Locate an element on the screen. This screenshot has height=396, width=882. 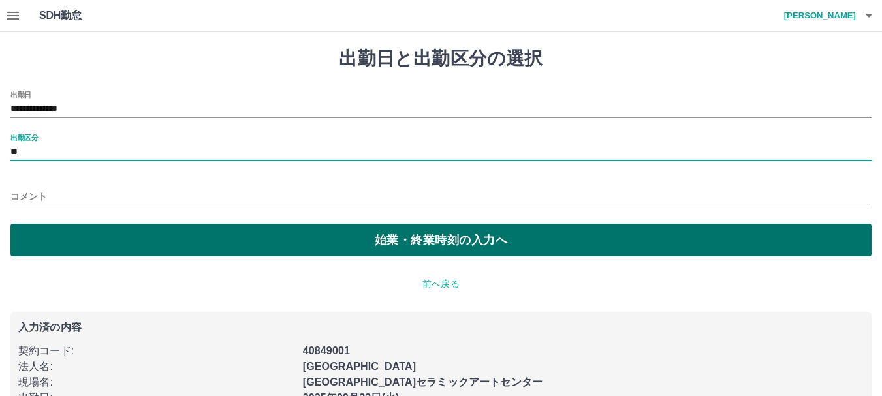
button: 始業・終業時刻の入力へ is located at coordinates (441, 240).